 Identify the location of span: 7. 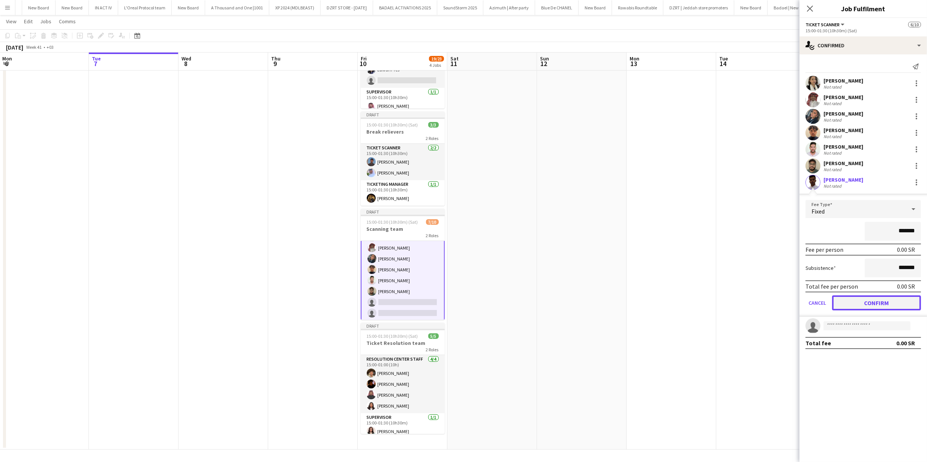
(96, 63).